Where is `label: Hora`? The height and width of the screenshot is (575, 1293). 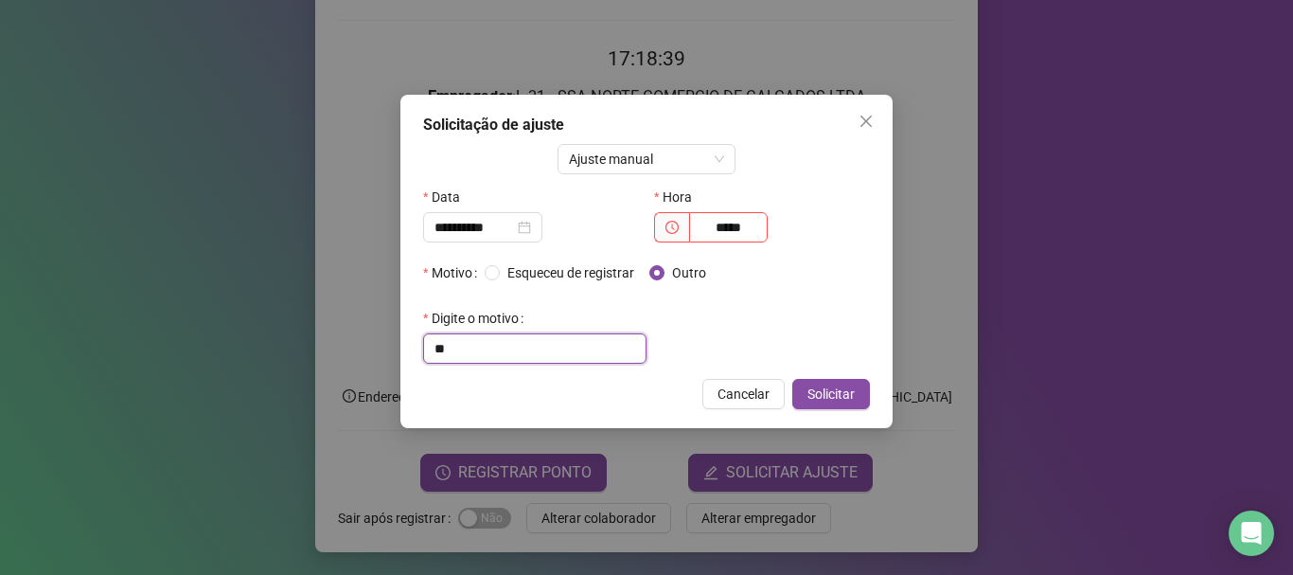 label: Hora is located at coordinates (679, 197).